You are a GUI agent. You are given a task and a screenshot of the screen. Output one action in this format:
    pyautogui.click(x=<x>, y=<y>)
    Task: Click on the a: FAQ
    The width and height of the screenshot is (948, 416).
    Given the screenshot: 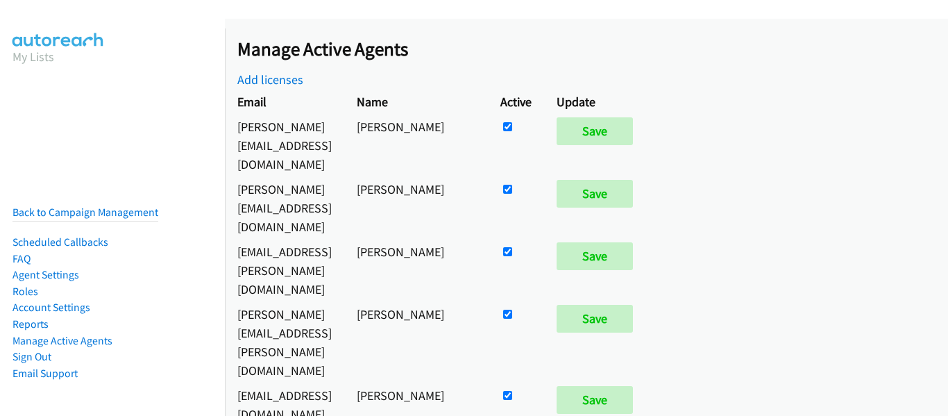 What is the action you would take?
    pyautogui.click(x=22, y=258)
    